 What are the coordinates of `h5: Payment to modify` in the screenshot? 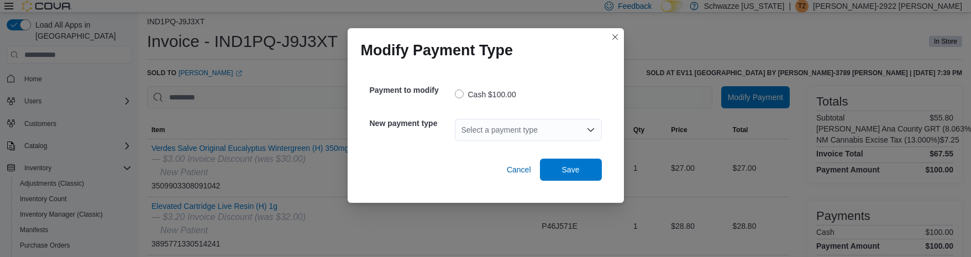 It's located at (411, 90).